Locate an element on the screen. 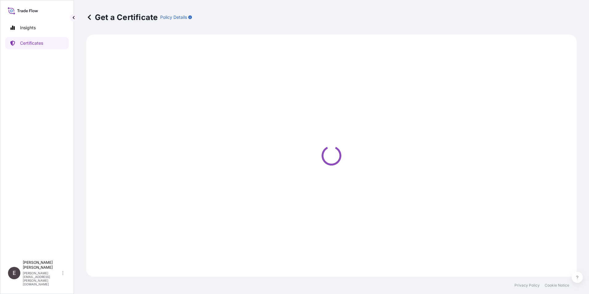 This screenshot has height=294, width=589. span: E is located at coordinates (14, 273).